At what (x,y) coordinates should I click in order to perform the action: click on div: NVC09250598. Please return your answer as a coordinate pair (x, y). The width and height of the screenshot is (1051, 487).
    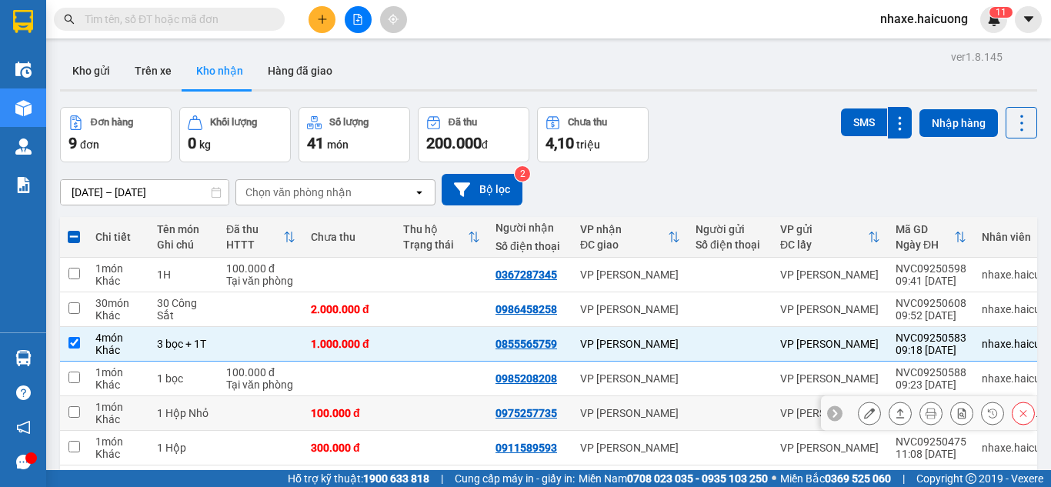
    Looking at the image, I should click on (931, 268).